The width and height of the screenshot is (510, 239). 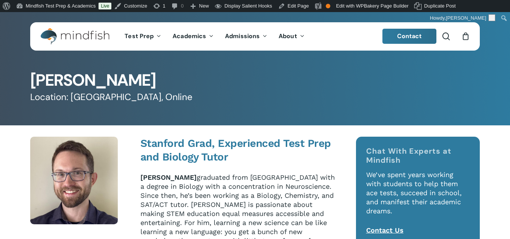 I want to click on nav: Main Menu, so click(x=214, y=36).